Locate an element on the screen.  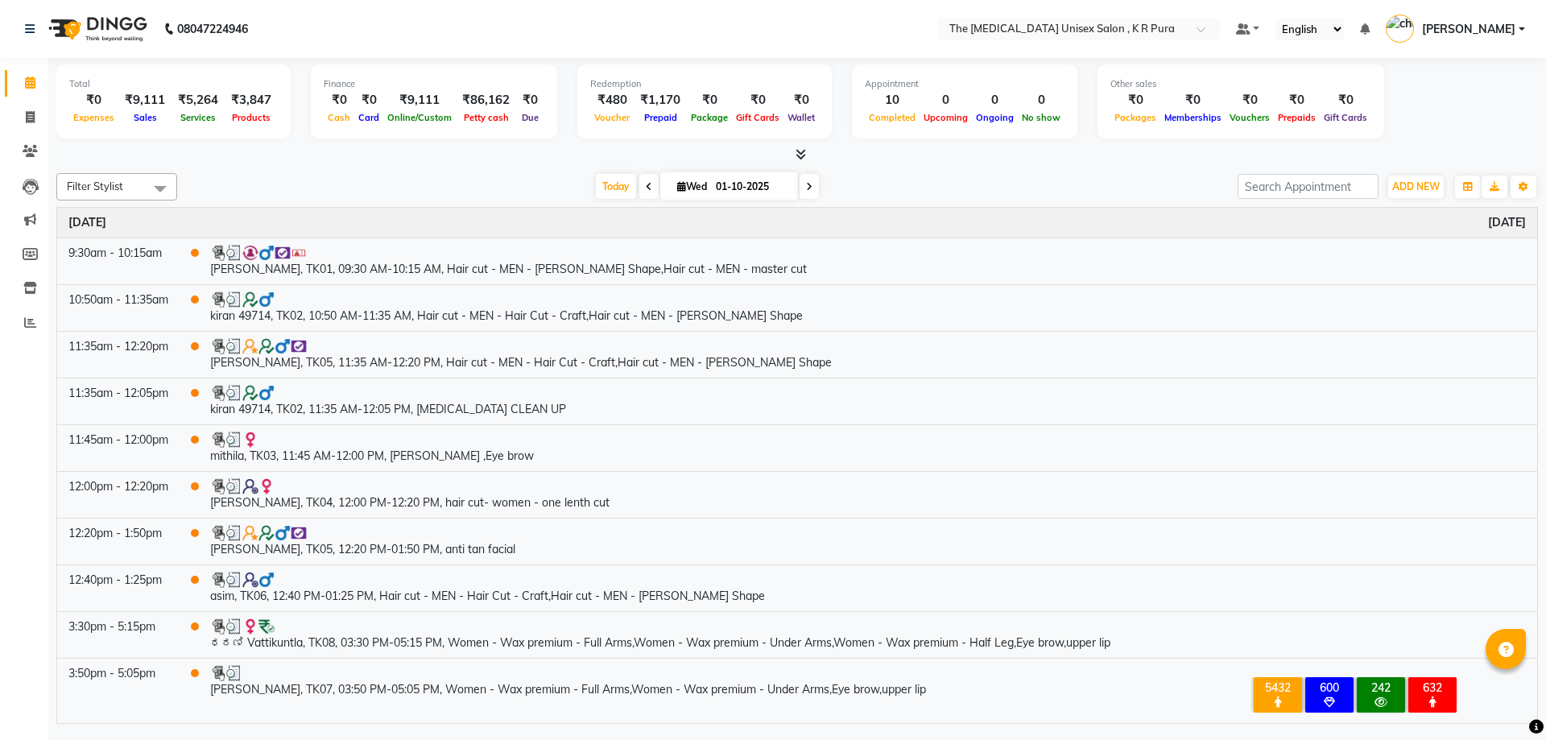
div: Appointment is located at coordinates (965, 84).